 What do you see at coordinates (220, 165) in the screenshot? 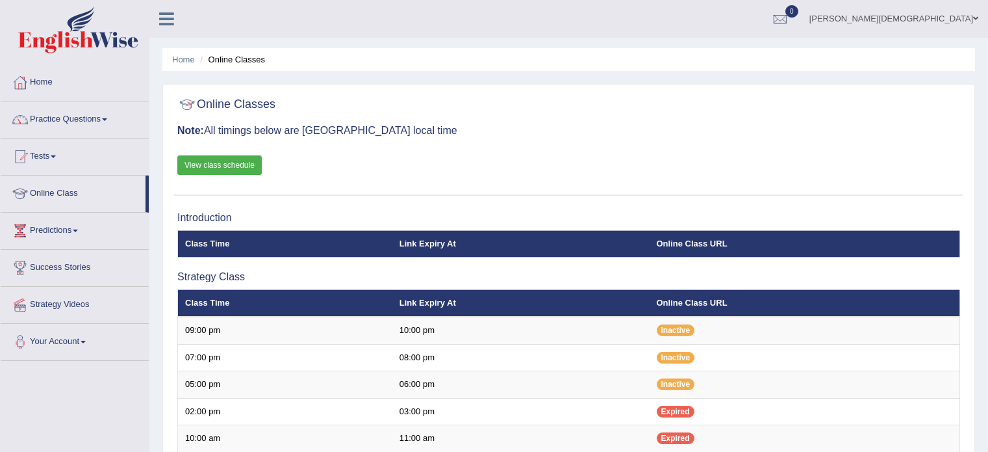
I see `a: View class schedule` at bounding box center [220, 165].